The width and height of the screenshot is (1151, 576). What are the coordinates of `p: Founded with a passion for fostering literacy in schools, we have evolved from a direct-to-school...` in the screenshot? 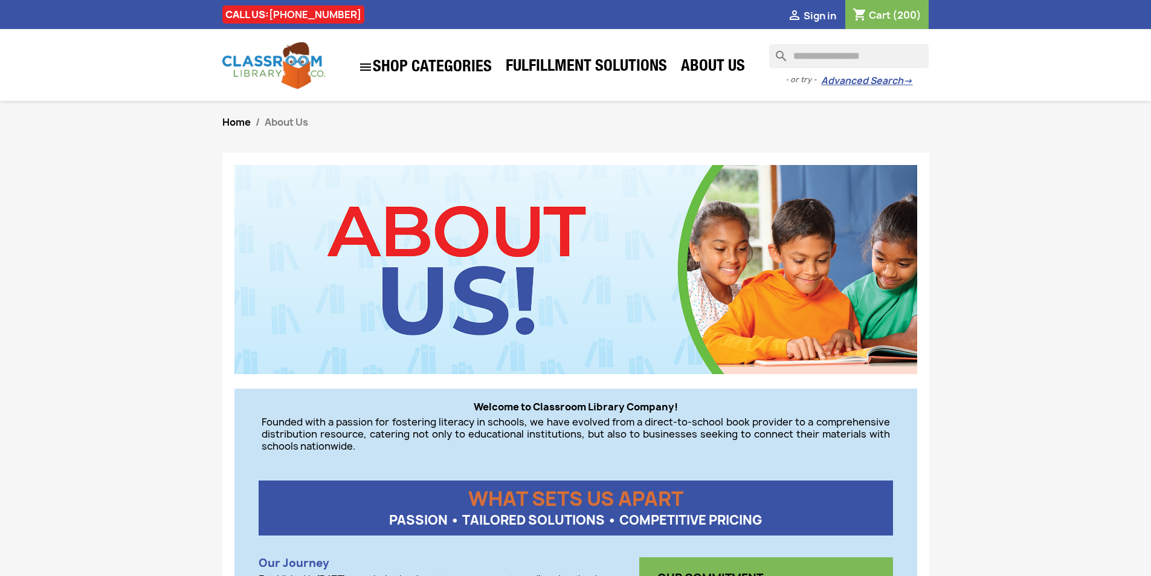 It's located at (576, 434).